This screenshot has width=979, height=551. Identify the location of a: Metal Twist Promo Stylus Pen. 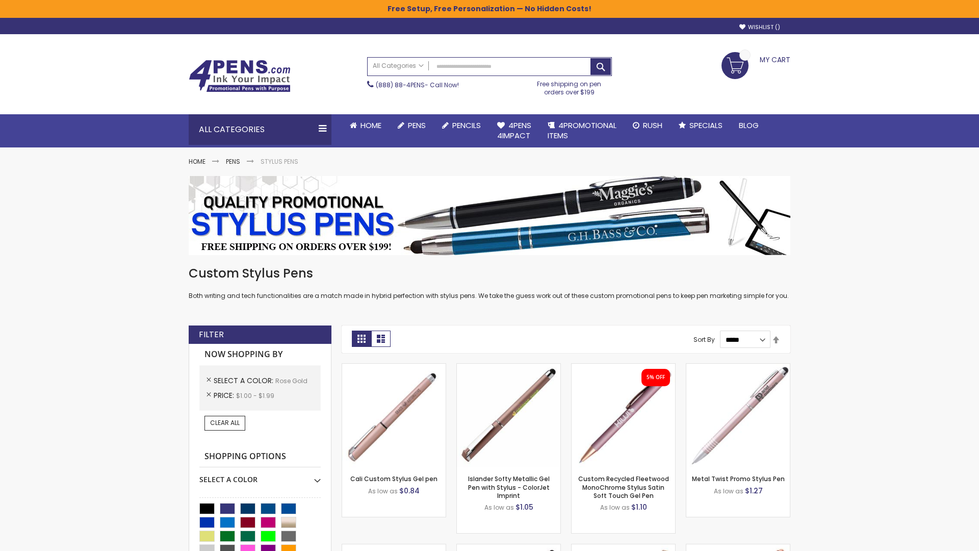
(738, 478).